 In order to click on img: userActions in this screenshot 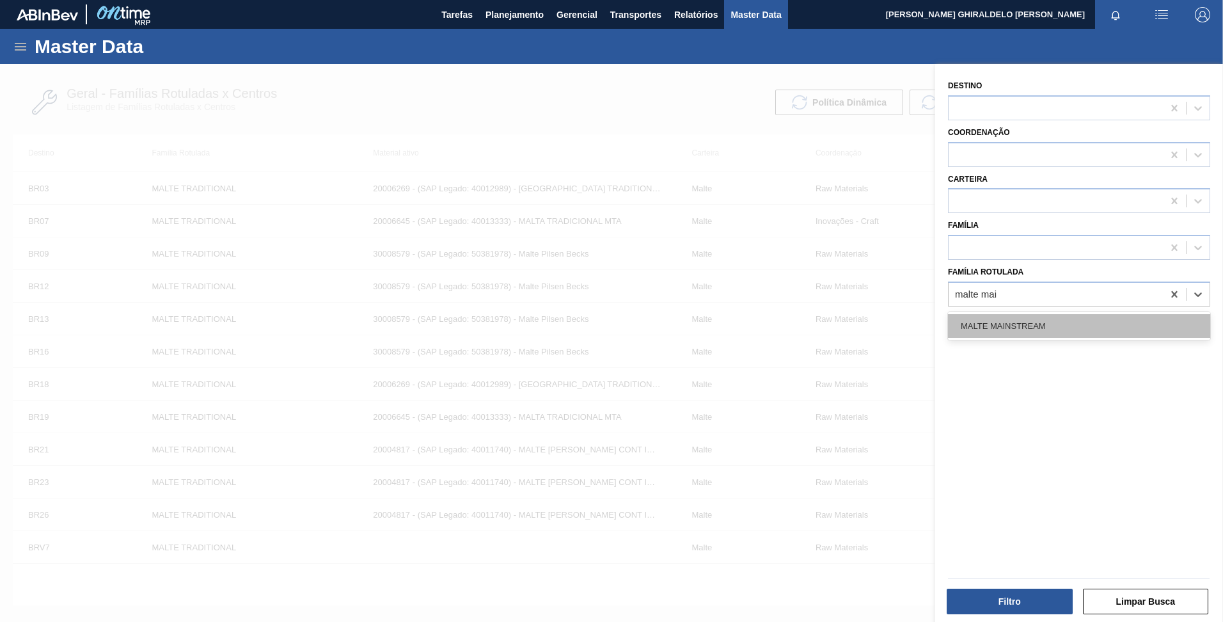, I will do `click(1161, 15)`.